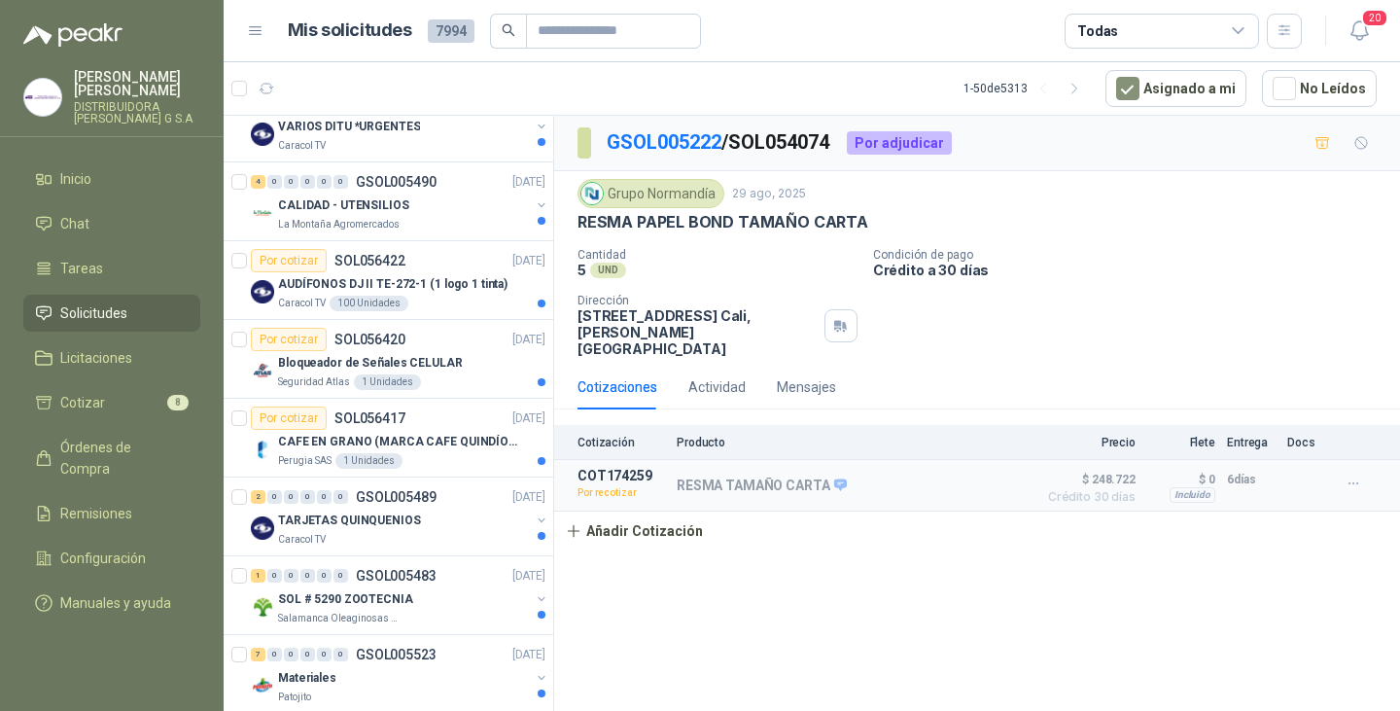 The width and height of the screenshot is (1400, 711). What do you see at coordinates (1375, 18) in the screenshot?
I see `span: 20` at bounding box center [1375, 18].